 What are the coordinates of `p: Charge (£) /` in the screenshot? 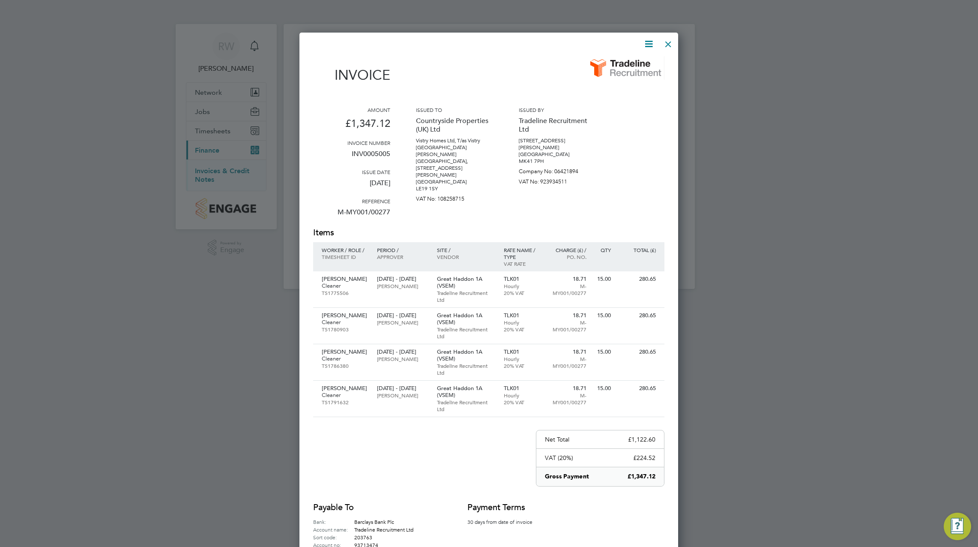 It's located at (568, 250).